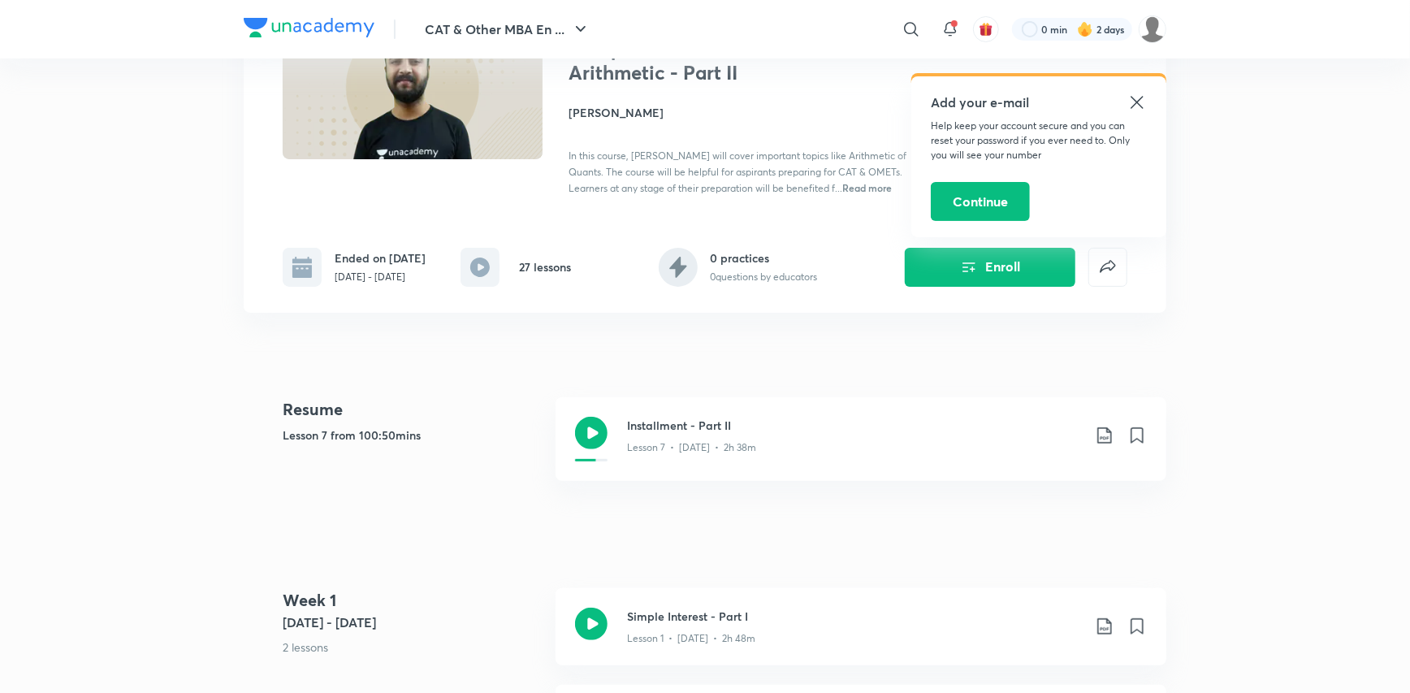 This screenshot has width=1410, height=693. I want to click on p: 2 lessons, so click(413, 646).